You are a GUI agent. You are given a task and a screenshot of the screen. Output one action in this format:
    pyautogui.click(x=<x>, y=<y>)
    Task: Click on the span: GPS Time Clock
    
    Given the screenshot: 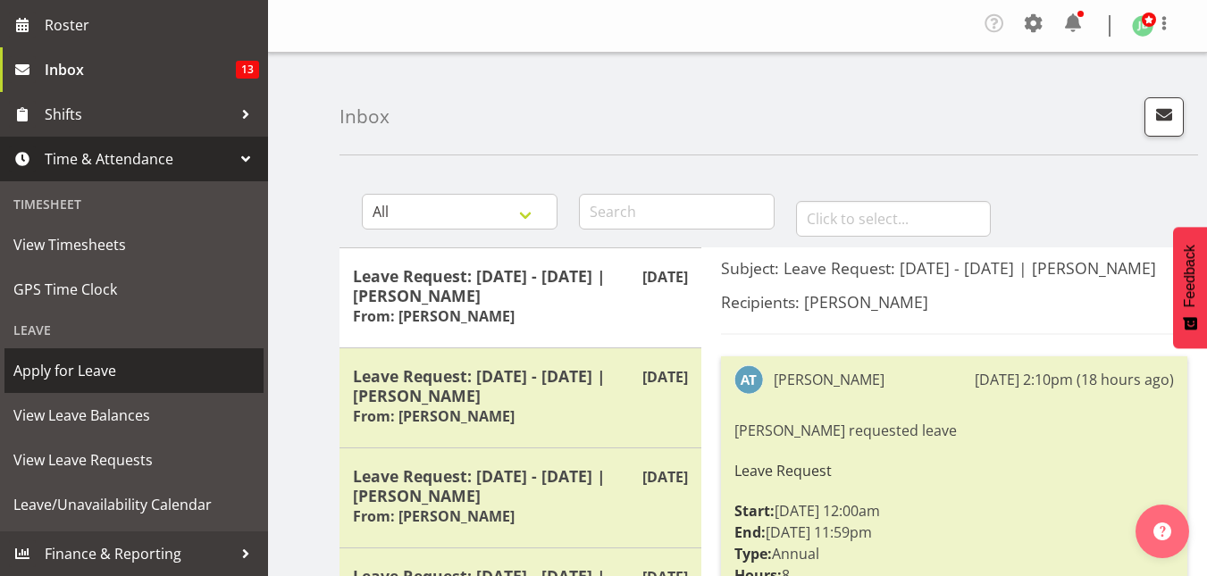 What is the action you would take?
    pyautogui.click(x=134, y=289)
    